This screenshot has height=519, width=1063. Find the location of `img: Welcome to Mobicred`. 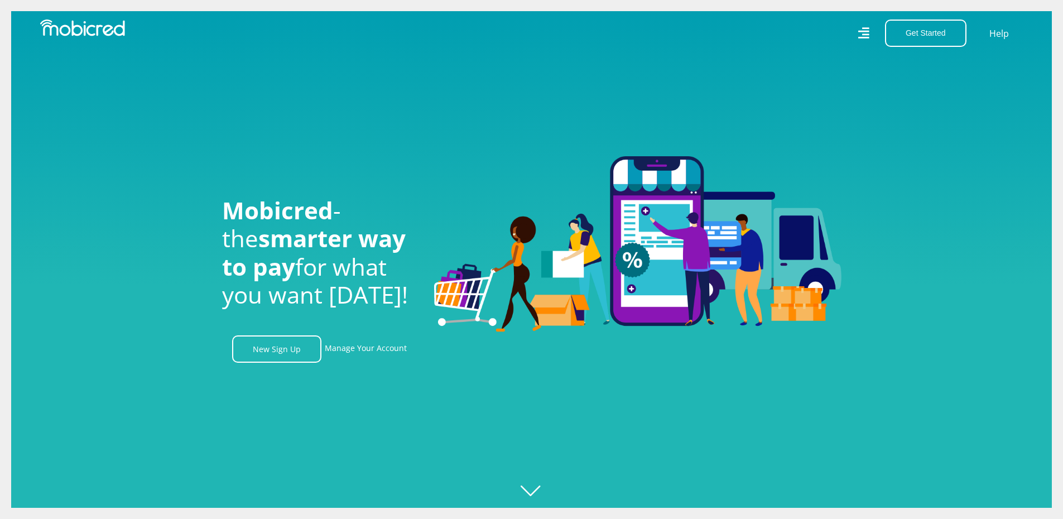

img: Welcome to Mobicred is located at coordinates (638, 245).